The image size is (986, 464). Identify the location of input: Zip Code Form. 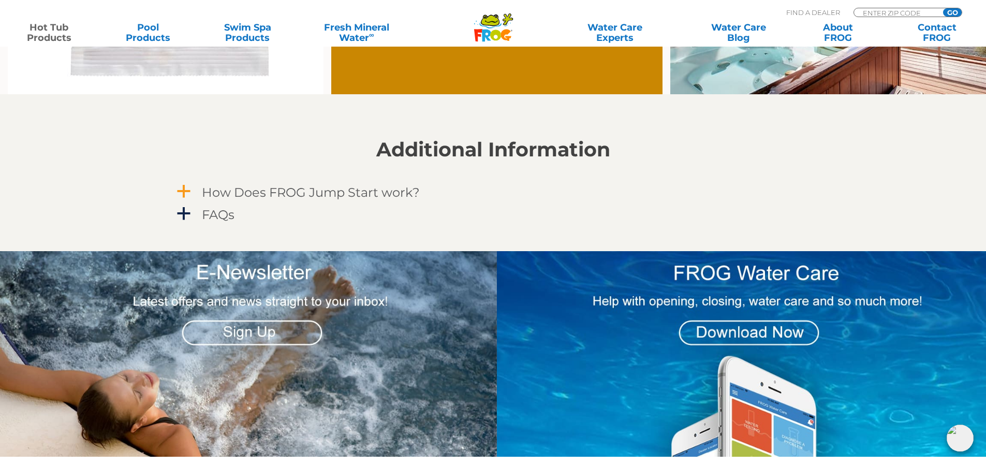
(897, 12).